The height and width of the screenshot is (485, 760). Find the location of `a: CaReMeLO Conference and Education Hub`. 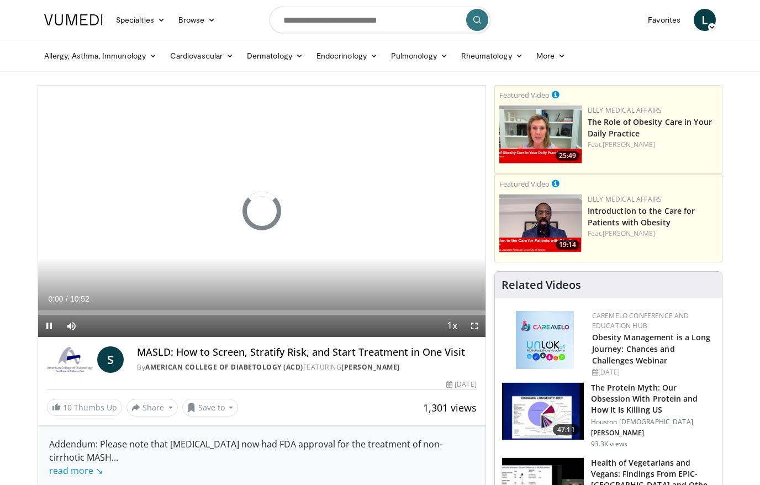

a: CaReMeLO Conference and Education Hub is located at coordinates (641, 320).